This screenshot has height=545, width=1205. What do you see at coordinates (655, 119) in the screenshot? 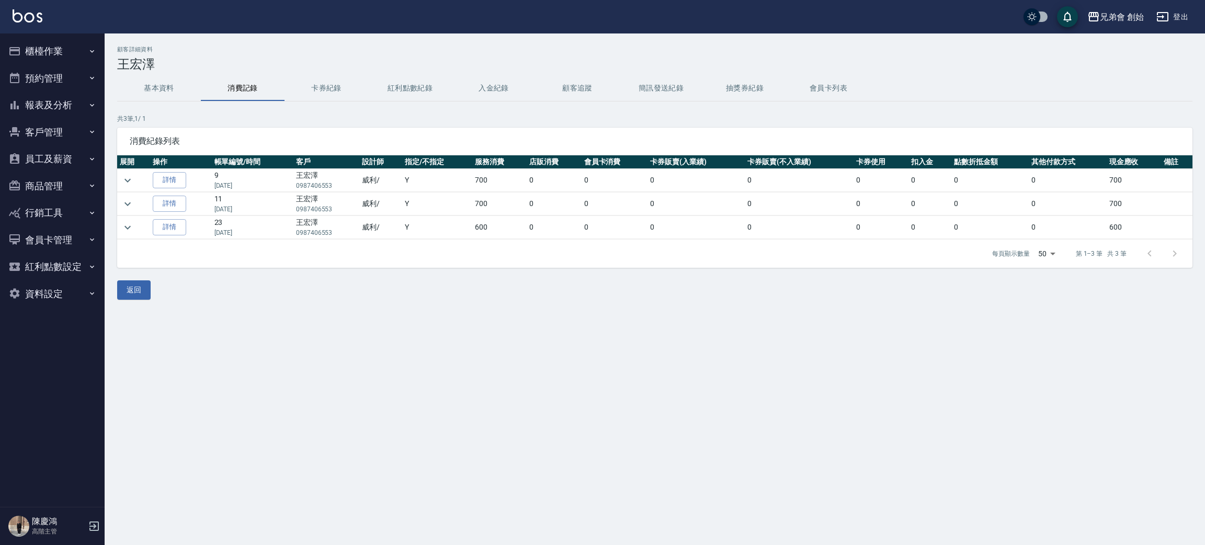
I see `p: 共 3 筆, 1 / 1` at bounding box center [655, 119].